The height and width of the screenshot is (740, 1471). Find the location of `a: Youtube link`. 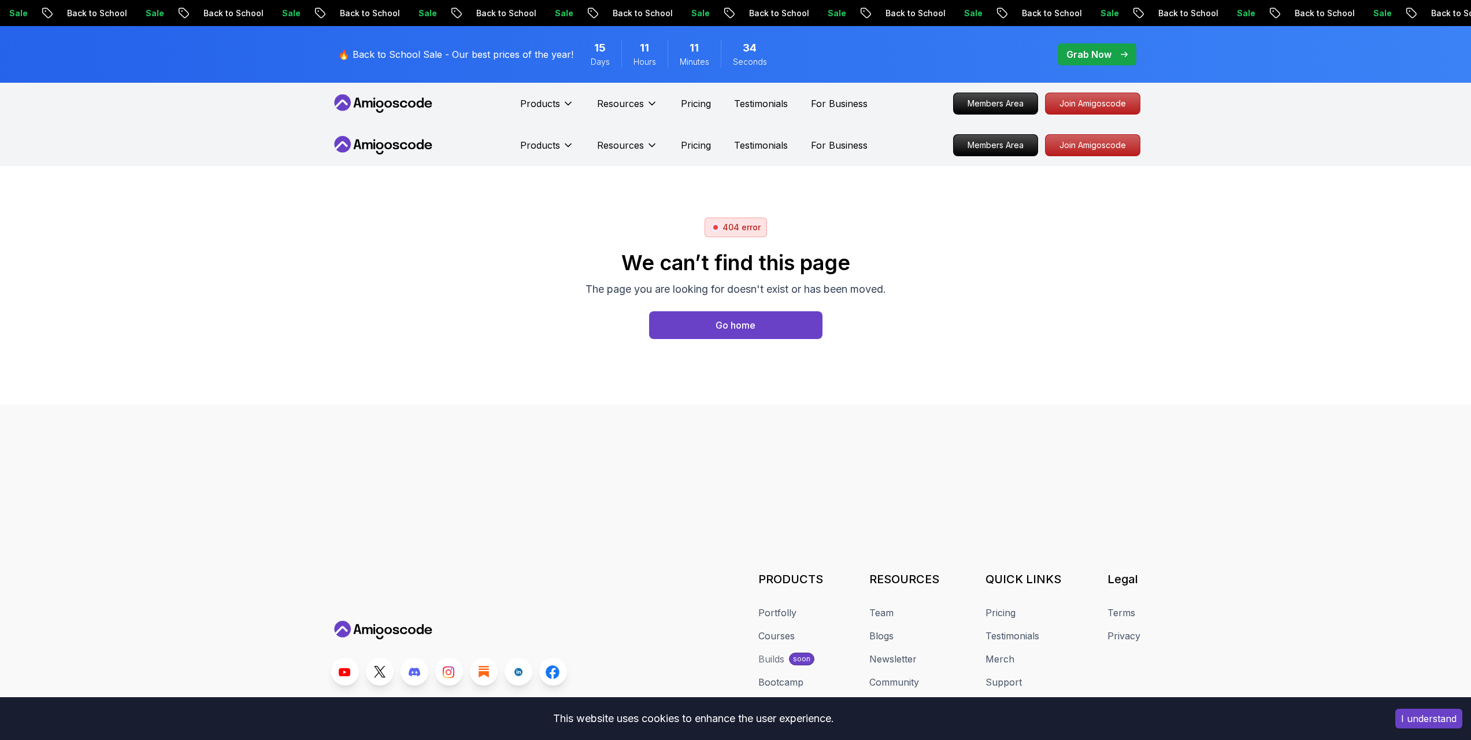

a: Youtube link is located at coordinates (345, 671).